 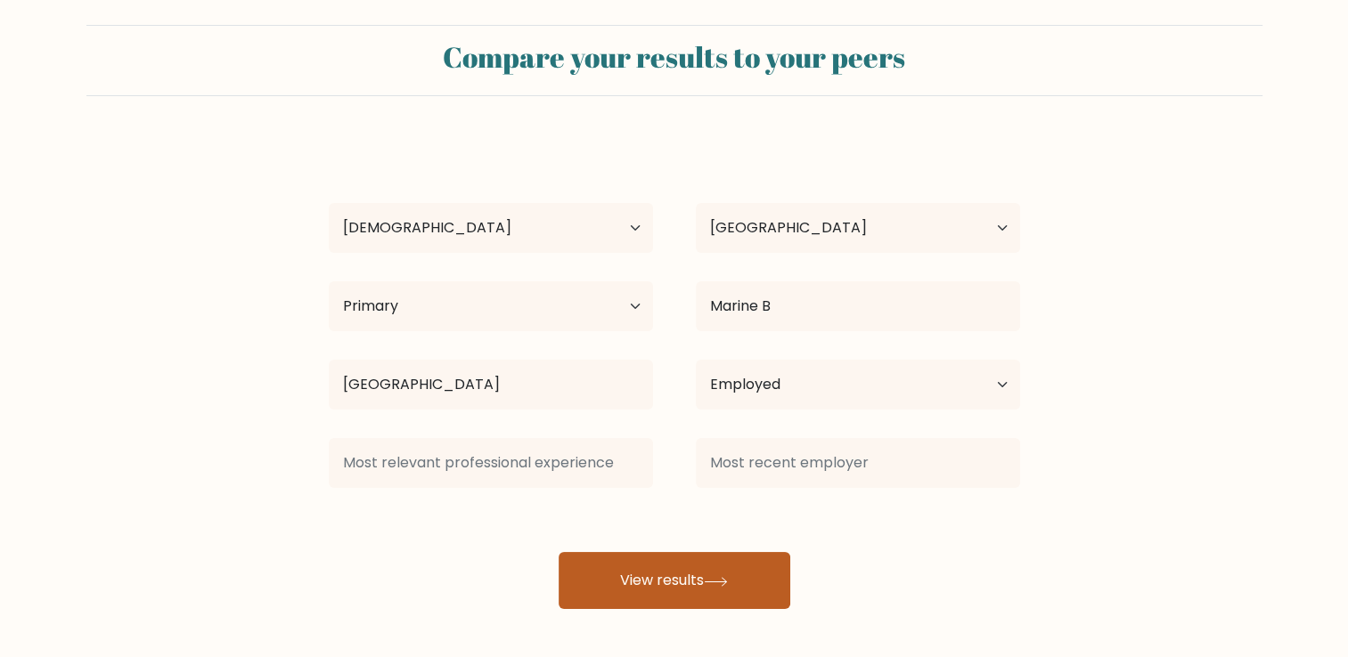 What do you see at coordinates (491, 385) in the screenshot?
I see `input: Most relevant educational institution` at bounding box center [491, 385].